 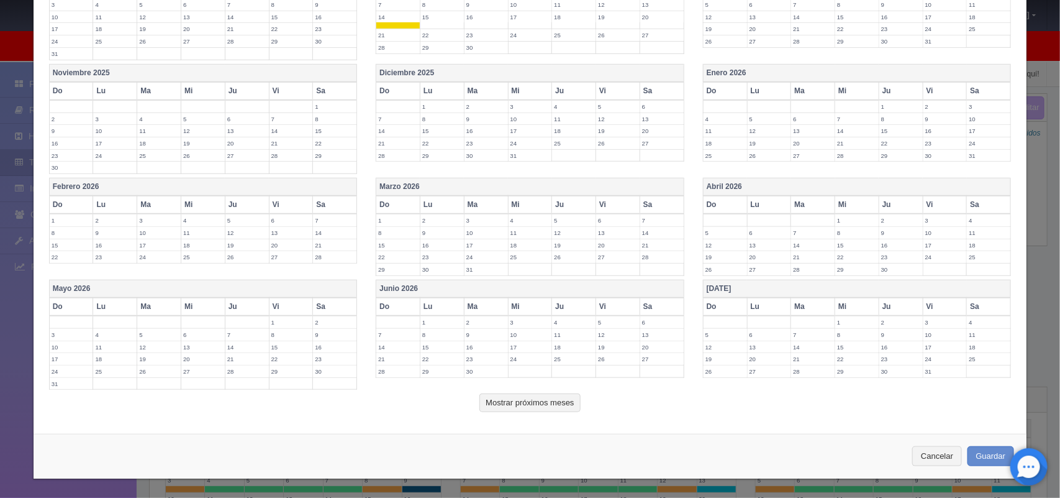 I want to click on label: 31, so click(x=945, y=41).